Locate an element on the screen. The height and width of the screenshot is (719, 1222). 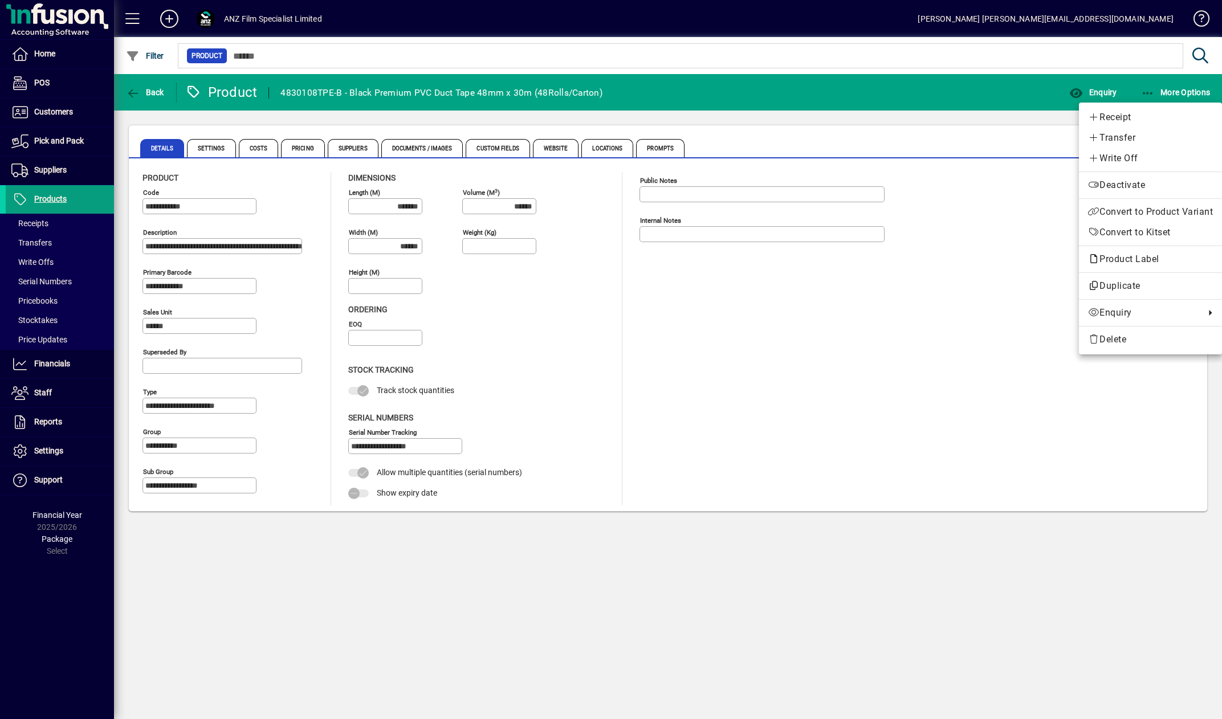
button: Deactivate product is located at coordinates (1150, 185).